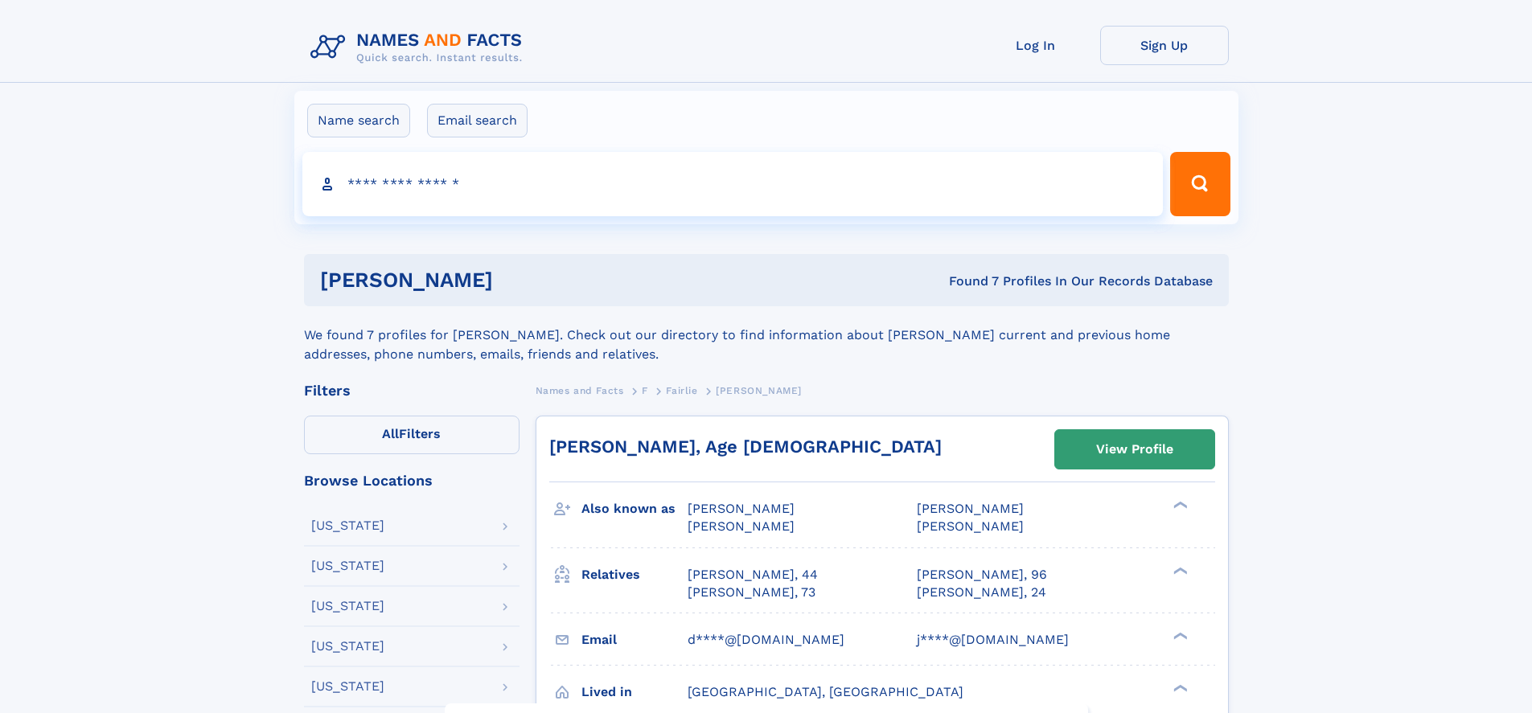  I want to click on h3: Email, so click(635, 640).